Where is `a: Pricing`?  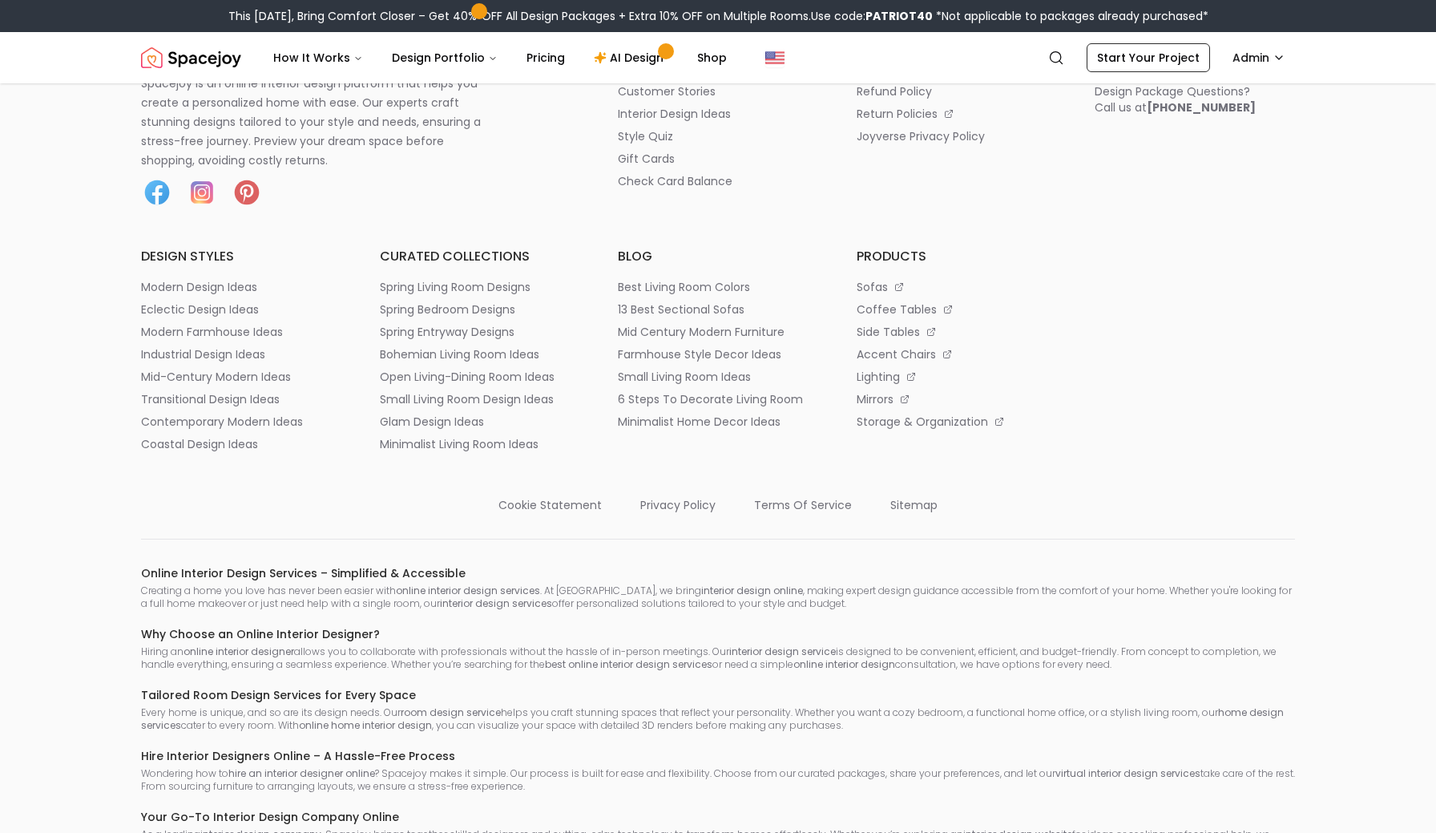
a: Pricing is located at coordinates (546, 58).